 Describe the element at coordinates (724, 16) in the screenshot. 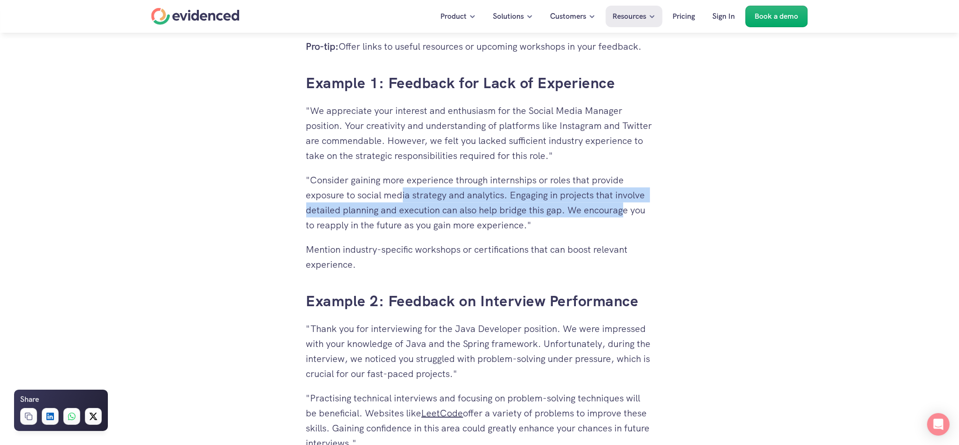

I see `p: Sign In` at that location.